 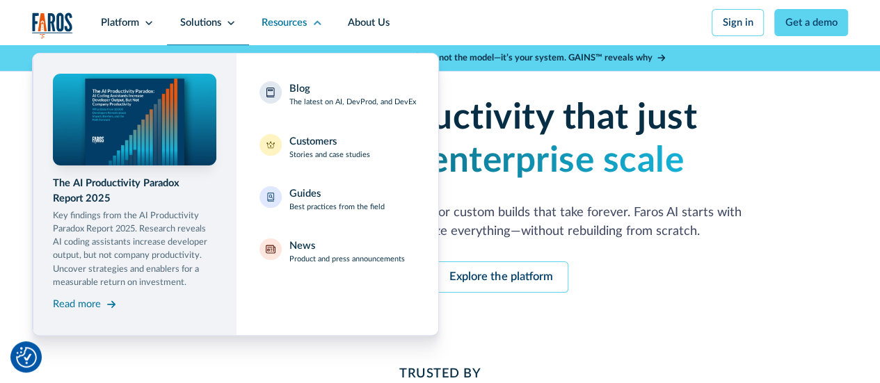 I want to click on a: BlogThe latest on AI, DevProd, and DevEx, so click(x=337, y=95).